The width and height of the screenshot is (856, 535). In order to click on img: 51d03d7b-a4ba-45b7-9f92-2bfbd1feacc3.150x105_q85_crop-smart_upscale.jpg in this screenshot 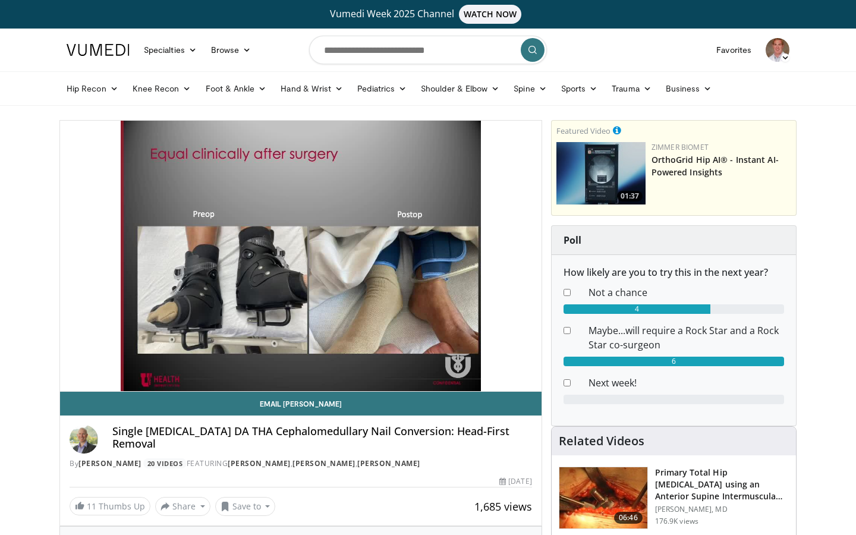, I will do `click(601, 173)`.